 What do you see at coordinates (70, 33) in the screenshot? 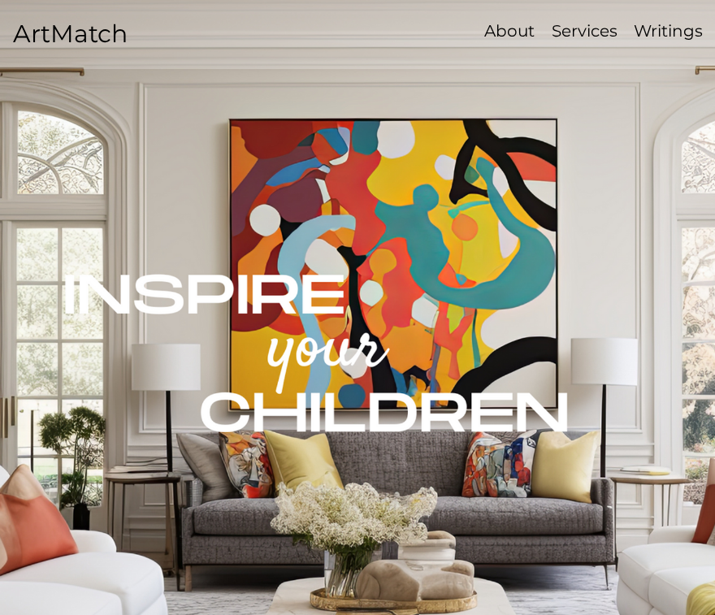
I see `a: ArtMatch` at bounding box center [70, 33].